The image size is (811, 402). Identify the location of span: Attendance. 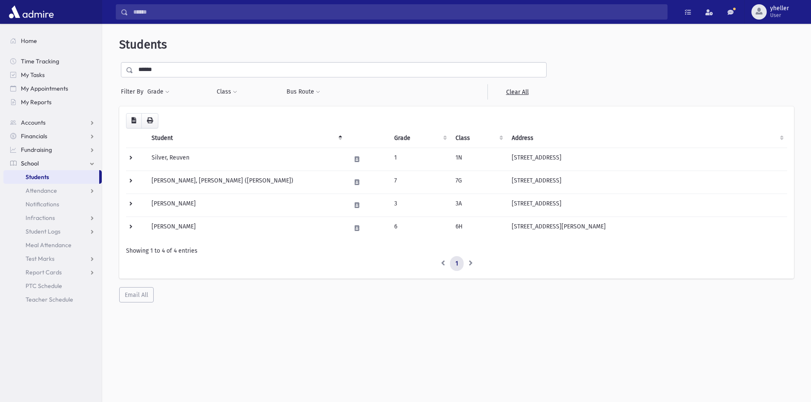
(41, 191).